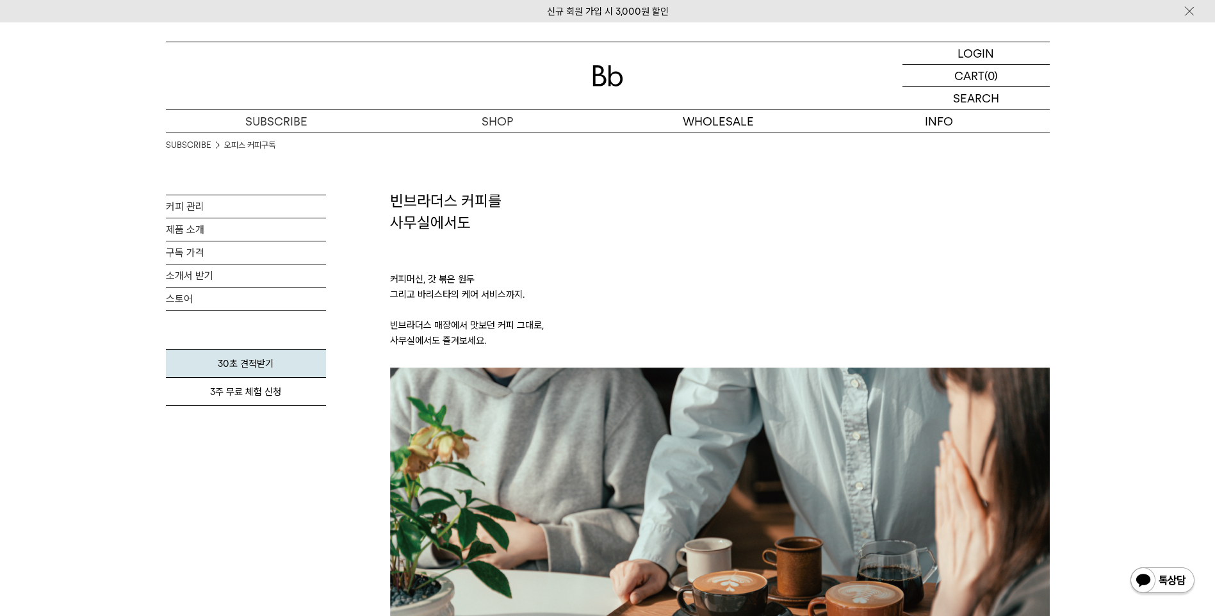 This screenshot has width=1215, height=616. What do you see at coordinates (976, 53) in the screenshot?
I see `a: LOGIN` at bounding box center [976, 53].